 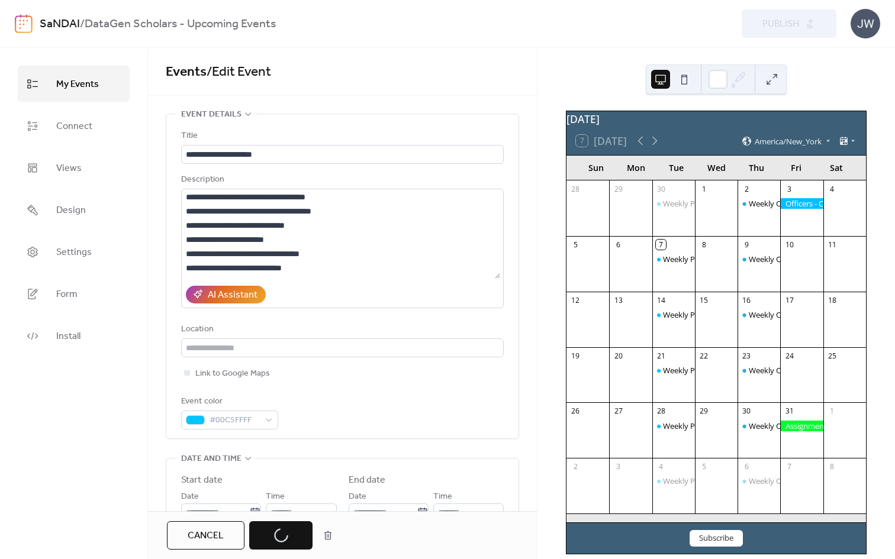 What do you see at coordinates (73, 252) in the screenshot?
I see `a: Settings` at bounding box center [73, 252].